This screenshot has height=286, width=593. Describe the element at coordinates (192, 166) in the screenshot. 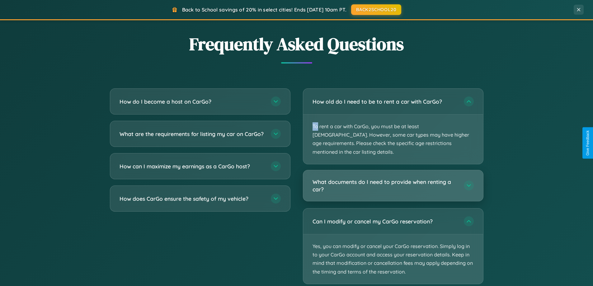

I see `h3: How can I maximize my earnings as a CarGo host?` at that location.